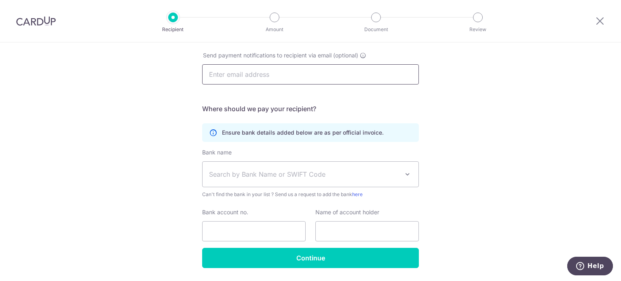 The width and height of the screenshot is (621, 281). What do you see at coordinates (303, 133) in the screenshot?
I see `p: Ensure bank details added below are as per official invoice.` at bounding box center [303, 133].